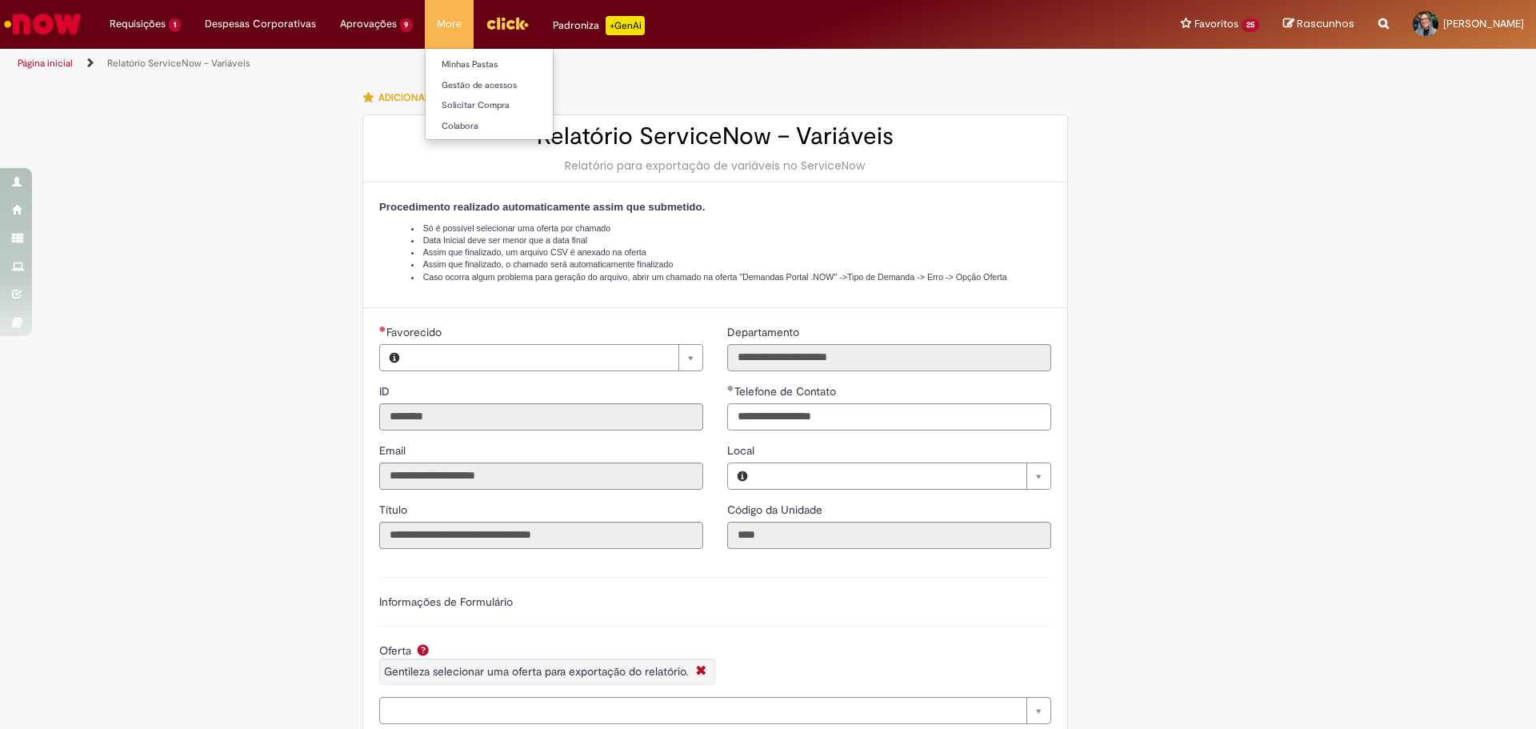 The height and width of the screenshot is (729, 1536). I want to click on span: Somente leitura - Código da Unidade, so click(776, 510).